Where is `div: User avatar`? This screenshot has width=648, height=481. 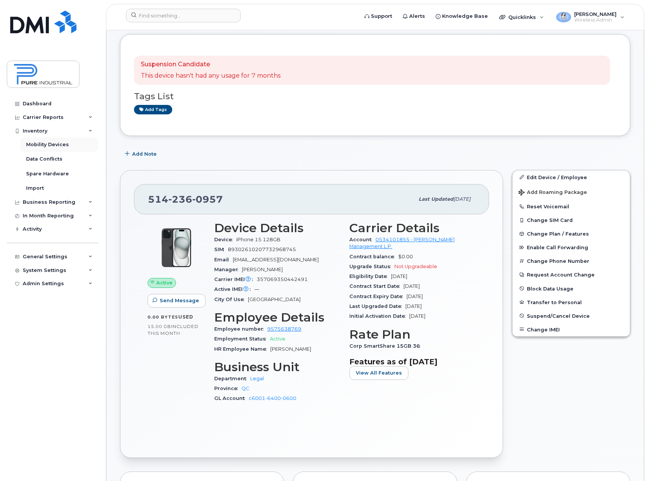 div: User avatar is located at coordinates (563, 17).